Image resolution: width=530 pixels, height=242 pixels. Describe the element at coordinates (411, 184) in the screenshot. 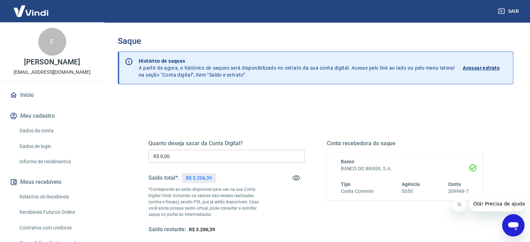

I see `span: Agência` at that location.